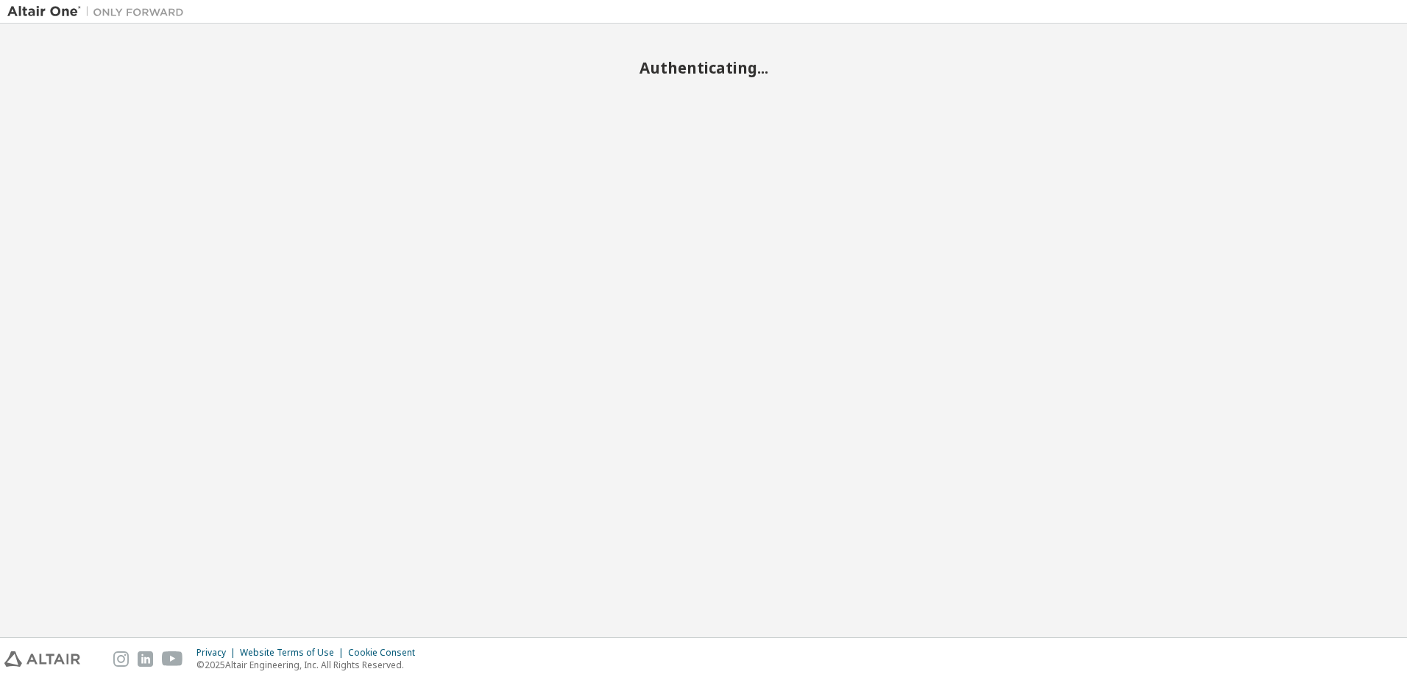 The width and height of the screenshot is (1407, 680). What do you see at coordinates (172, 659) in the screenshot?
I see `img: youtube.svg` at bounding box center [172, 659].